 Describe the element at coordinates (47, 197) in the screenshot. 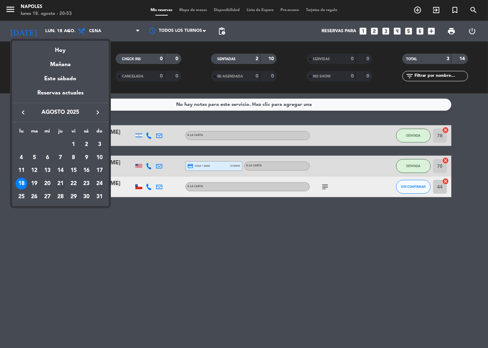

I see `div: 27` at that location.